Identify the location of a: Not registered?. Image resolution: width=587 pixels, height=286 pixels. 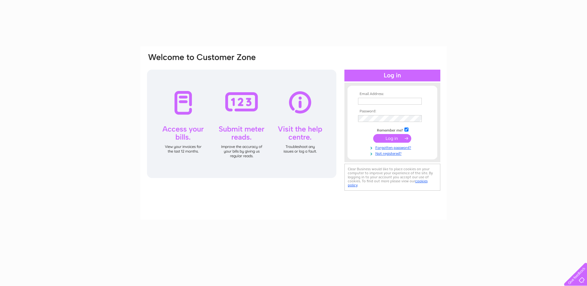
(393, 153).